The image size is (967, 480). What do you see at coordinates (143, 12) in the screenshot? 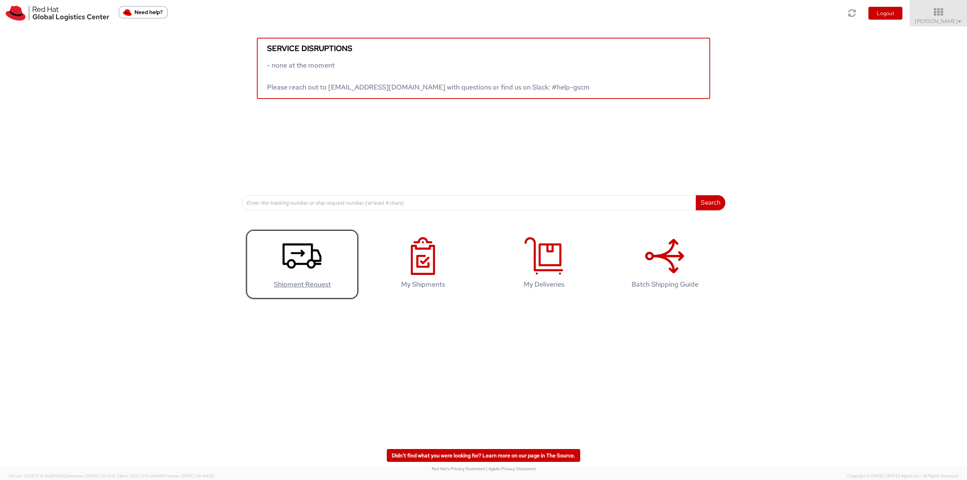
I see `button: Need help?` at bounding box center [143, 12].